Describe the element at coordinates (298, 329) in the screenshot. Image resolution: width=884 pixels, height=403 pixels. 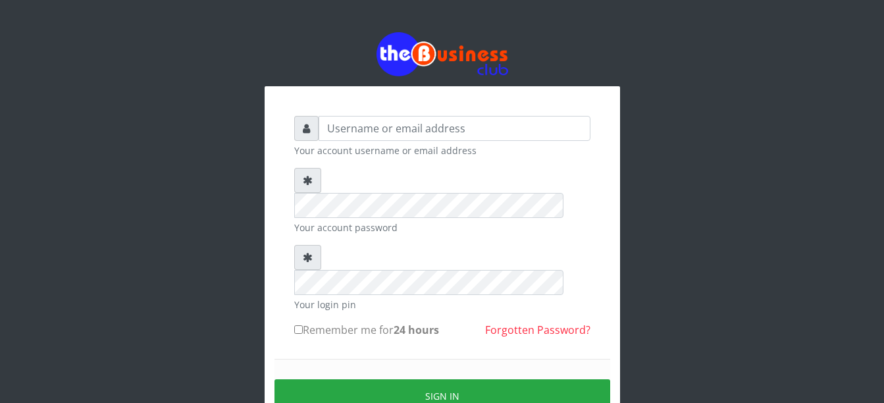
I see `input: Remember me for24 hours` at that location.